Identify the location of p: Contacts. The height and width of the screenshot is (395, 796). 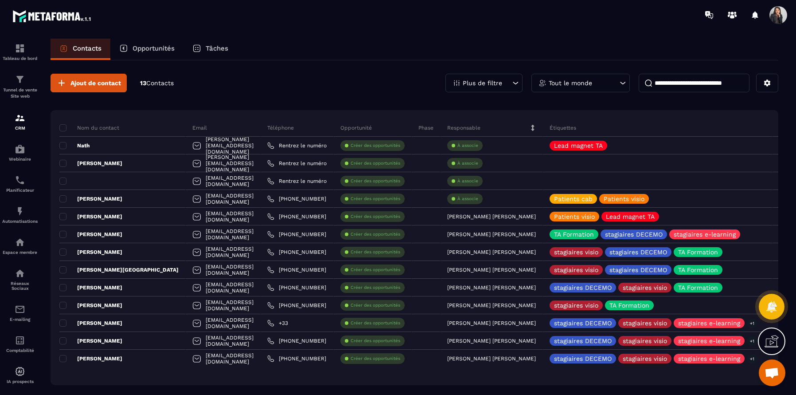
(87, 48).